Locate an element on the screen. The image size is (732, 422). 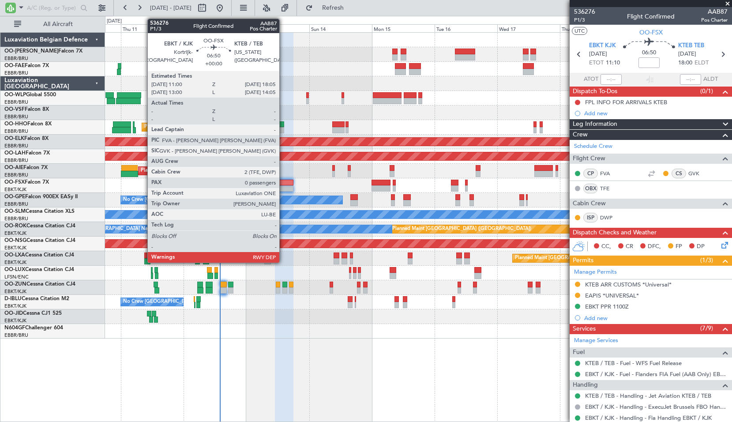
a: OO-VSFFalcon 8X is located at coordinates (26, 109).